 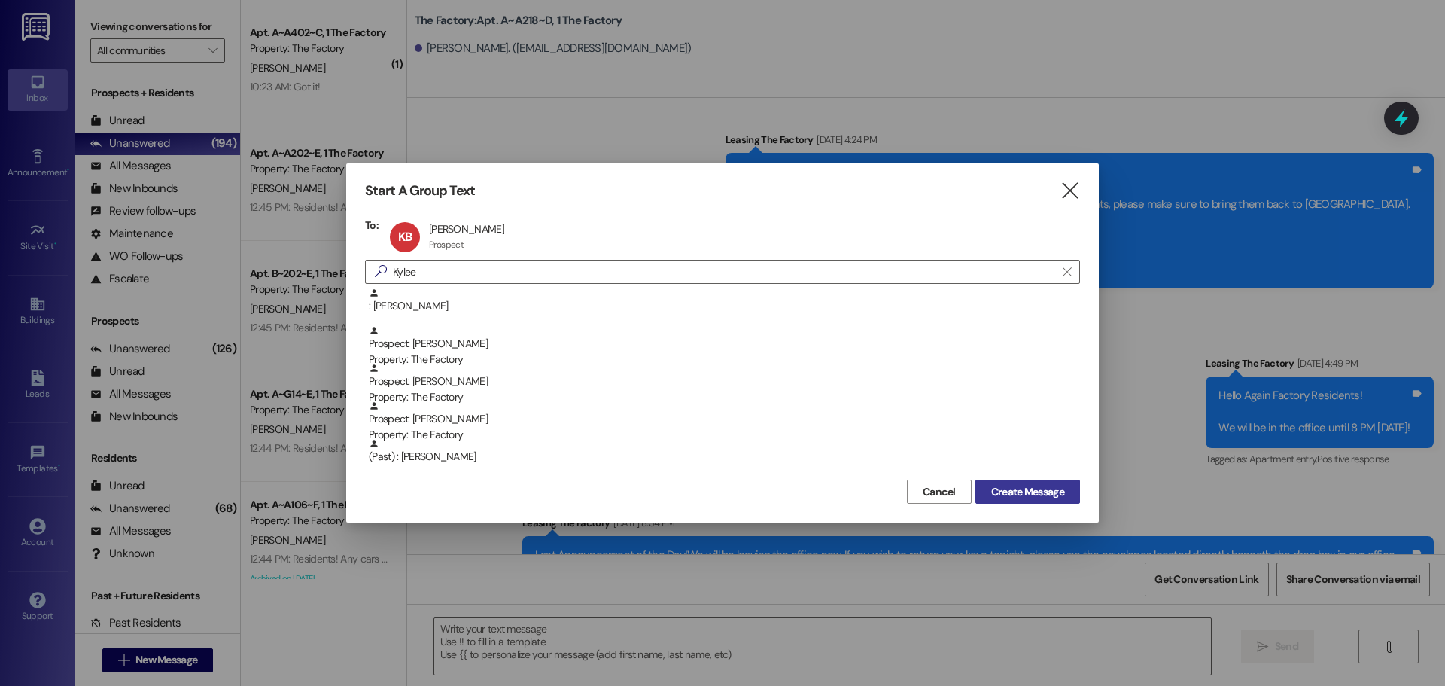 What do you see at coordinates (1027, 491) in the screenshot?
I see `span: Create Message` at bounding box center [1027, 491].